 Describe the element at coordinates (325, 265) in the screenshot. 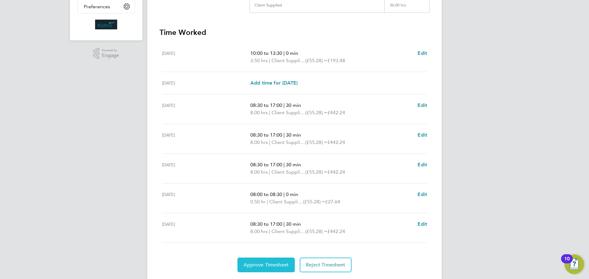

I see `button: Reject Timesheet` at that location.